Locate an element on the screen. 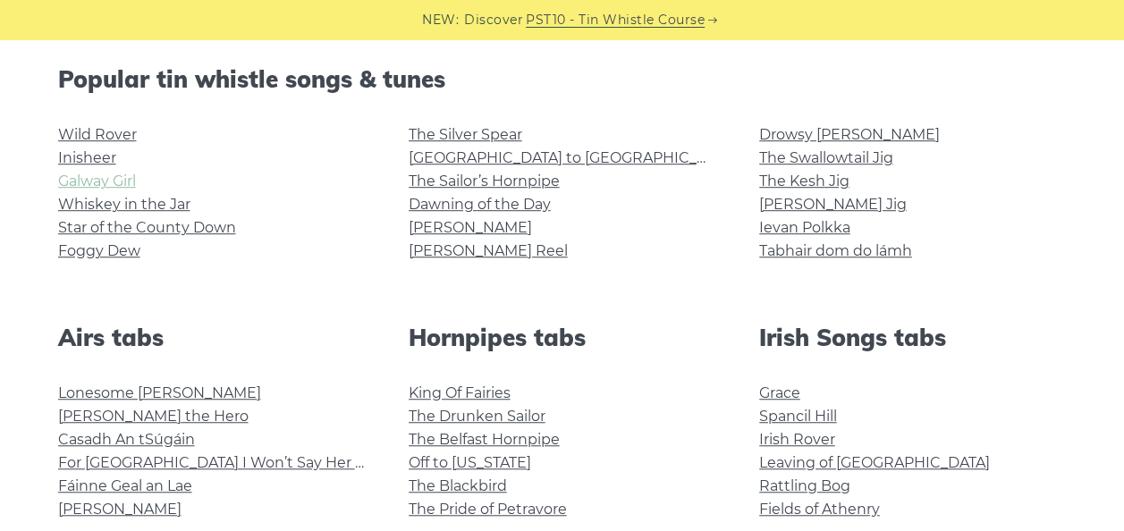 The image size is (1124, 531). a: Whiskey in the Jar is located at coordinates (124, 204).